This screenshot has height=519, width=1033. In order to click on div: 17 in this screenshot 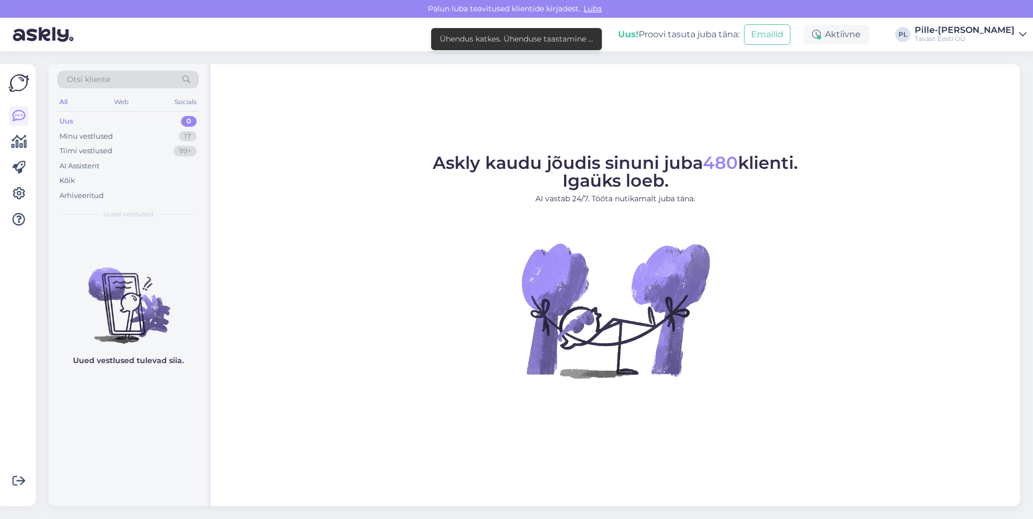, I will do `click(187, 137)`.